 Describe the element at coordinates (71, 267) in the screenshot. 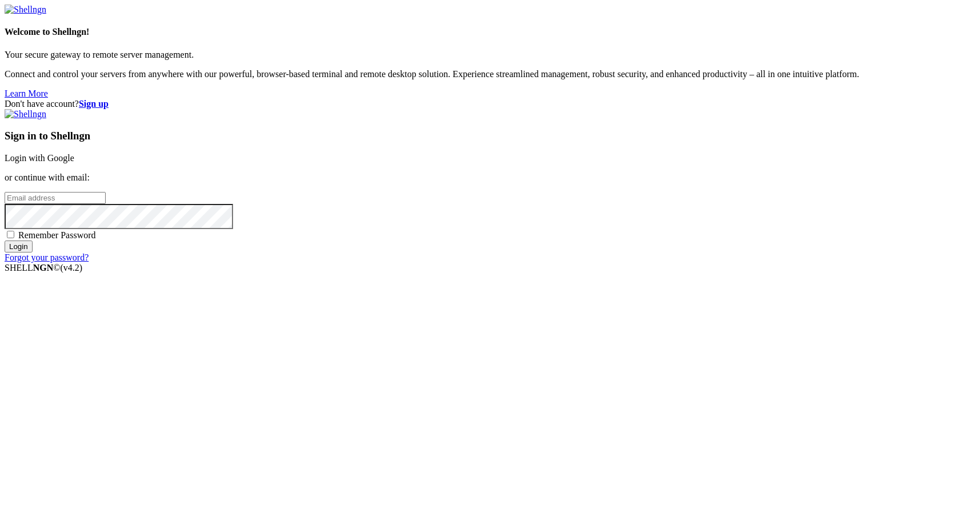

I see `span: 4.2.0` at that location.